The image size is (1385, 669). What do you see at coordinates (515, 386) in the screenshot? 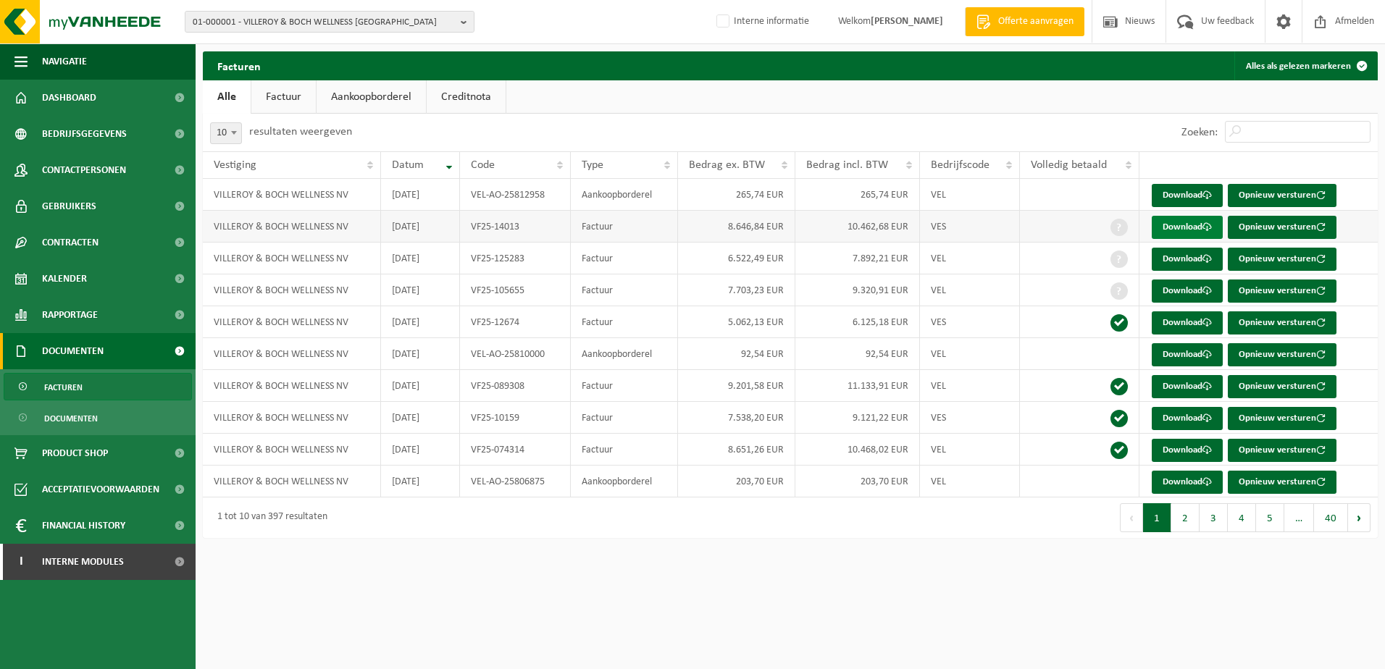
I see `td: VF25-089308` at bounding box center [515, 386].